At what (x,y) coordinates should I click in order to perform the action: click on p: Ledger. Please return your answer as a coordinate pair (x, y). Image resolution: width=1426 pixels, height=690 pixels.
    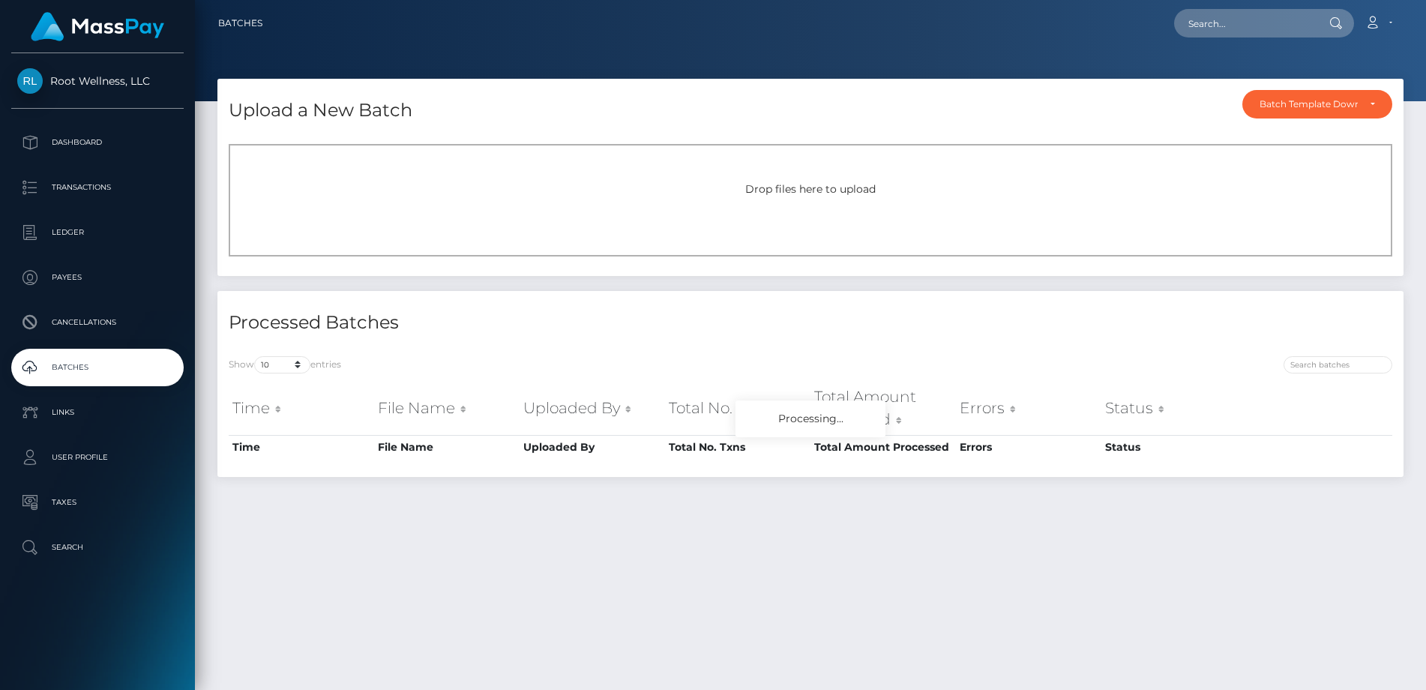
    Looking at the image, I should click on (97, 232).